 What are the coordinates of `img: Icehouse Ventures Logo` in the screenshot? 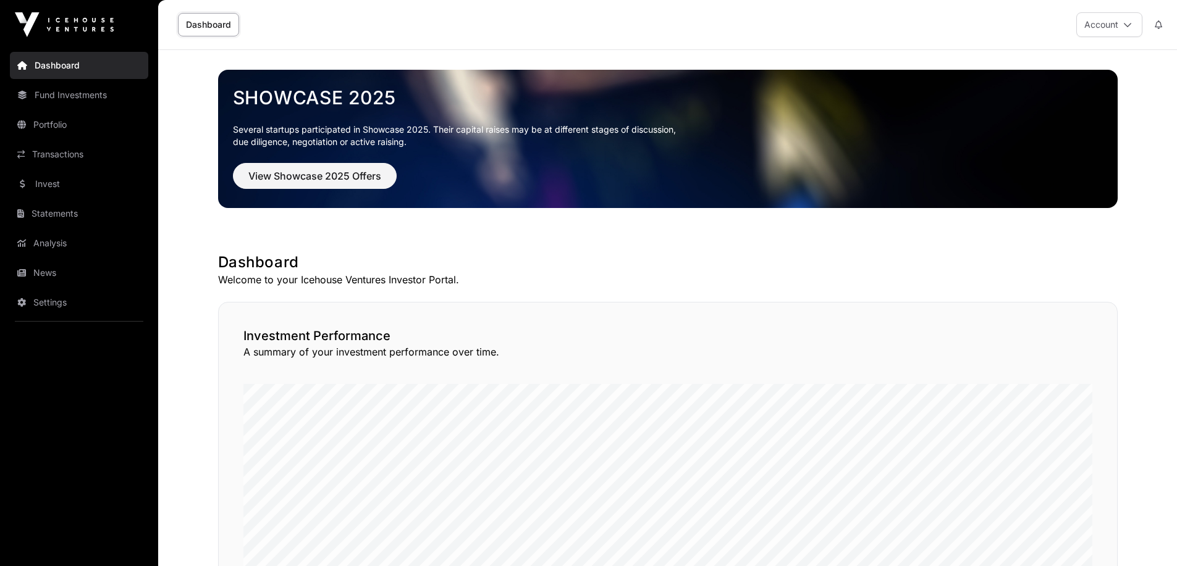 It's located at (64, 25).